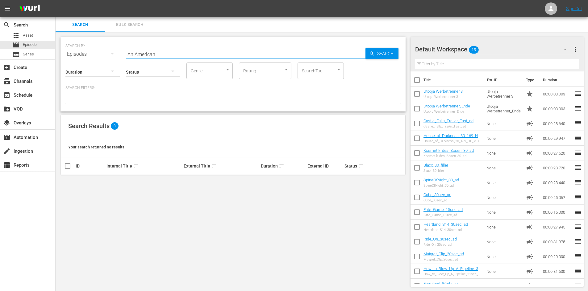 The image size is (588, 291). I want to click on a: Maigret_Clip_20sec_ad, so click(443, 254).